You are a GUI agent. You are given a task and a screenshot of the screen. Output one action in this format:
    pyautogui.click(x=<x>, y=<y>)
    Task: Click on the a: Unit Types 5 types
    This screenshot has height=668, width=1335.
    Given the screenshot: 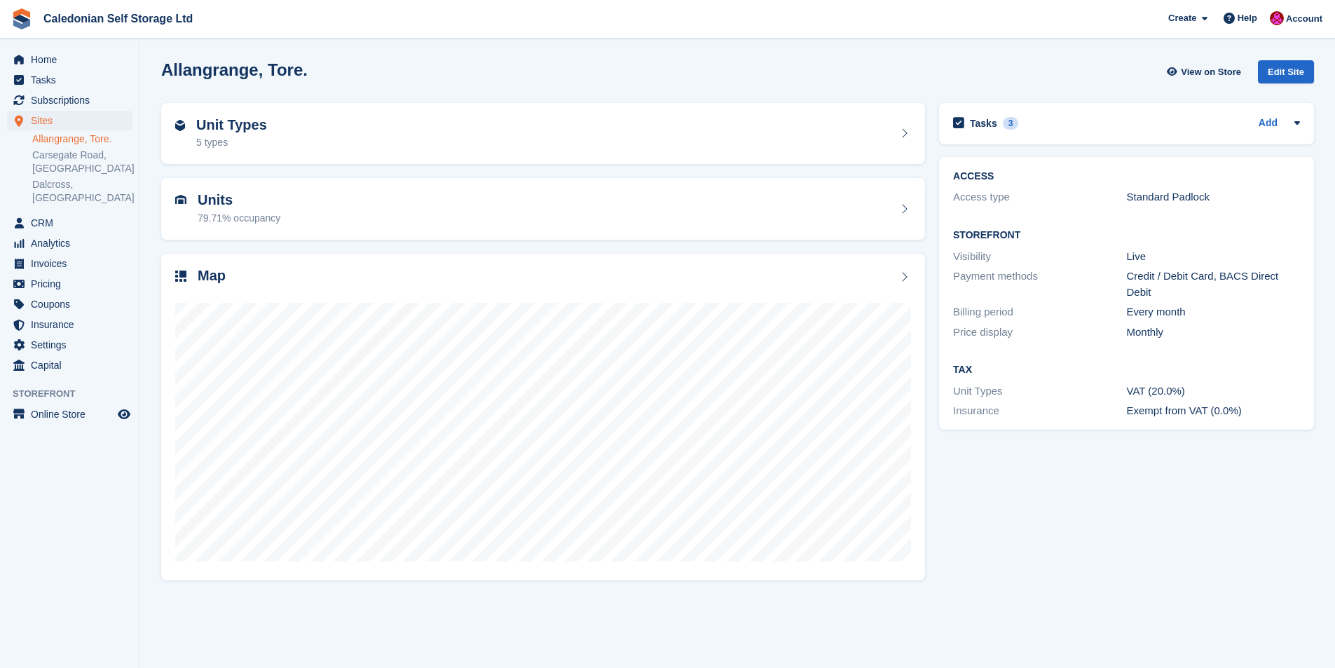 What is the action you would take?
    pyautogui.click(x=543, y=134)
    